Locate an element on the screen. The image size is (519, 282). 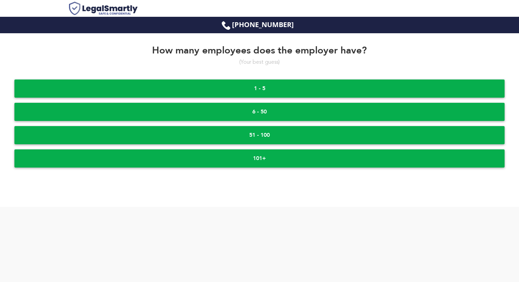
div: 51 - 100 is located at coordinates (259, 135).